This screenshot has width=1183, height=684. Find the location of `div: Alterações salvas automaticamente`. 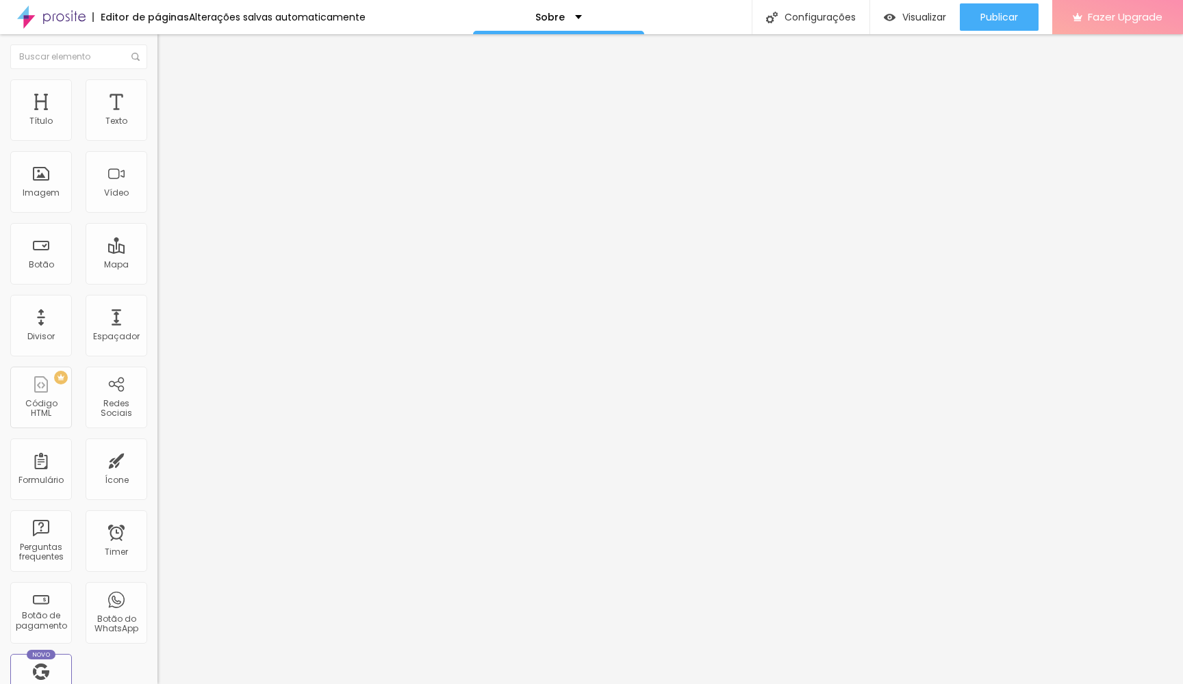

div: Alterações salvas automaticamente is located at coordinates (277, 17).